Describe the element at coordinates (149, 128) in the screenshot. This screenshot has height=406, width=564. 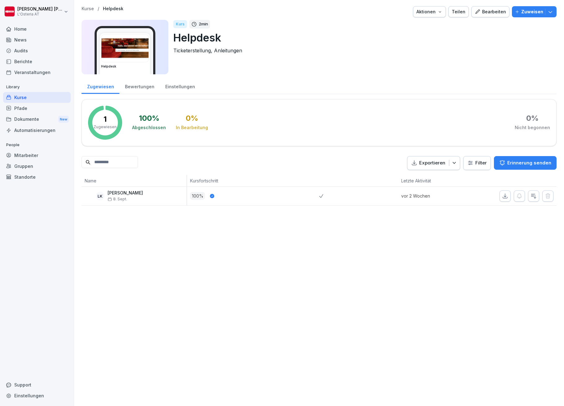
I see `div: Abgeschlossen` at that location.